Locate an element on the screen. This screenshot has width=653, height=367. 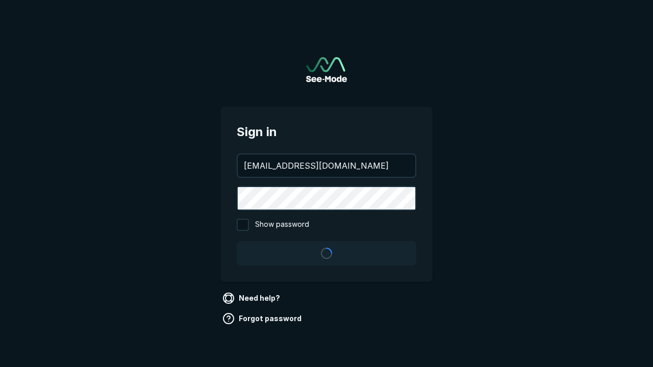
a: Need help? is located at coordinates (252, 298).